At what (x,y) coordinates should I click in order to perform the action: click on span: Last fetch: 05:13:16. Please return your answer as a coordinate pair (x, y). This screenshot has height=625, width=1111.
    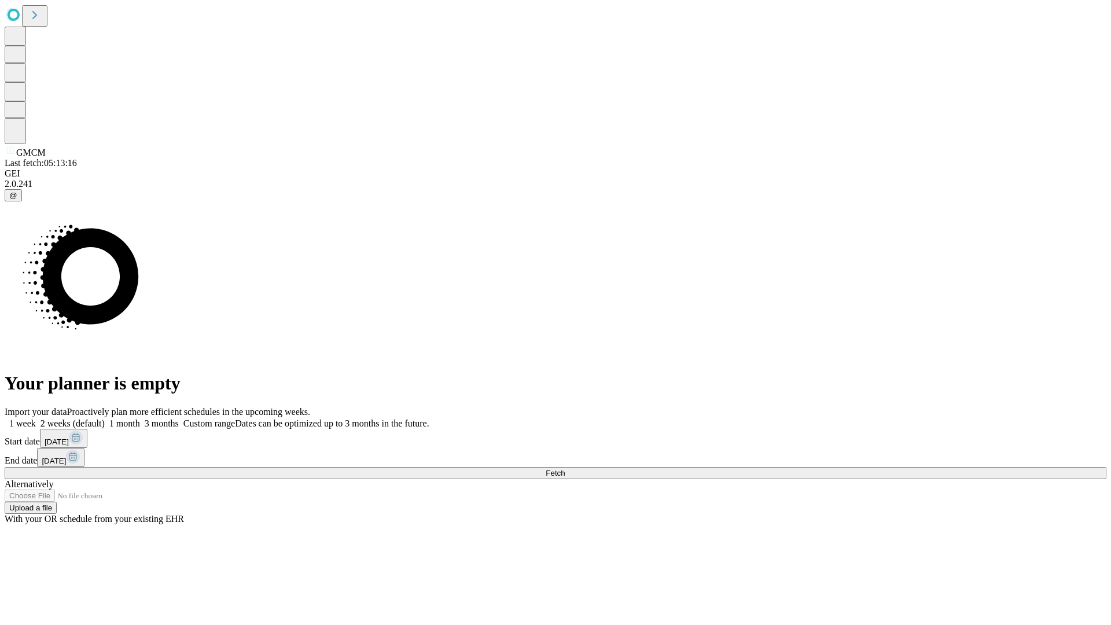
    Looking at the image, I should click on (40, 163).